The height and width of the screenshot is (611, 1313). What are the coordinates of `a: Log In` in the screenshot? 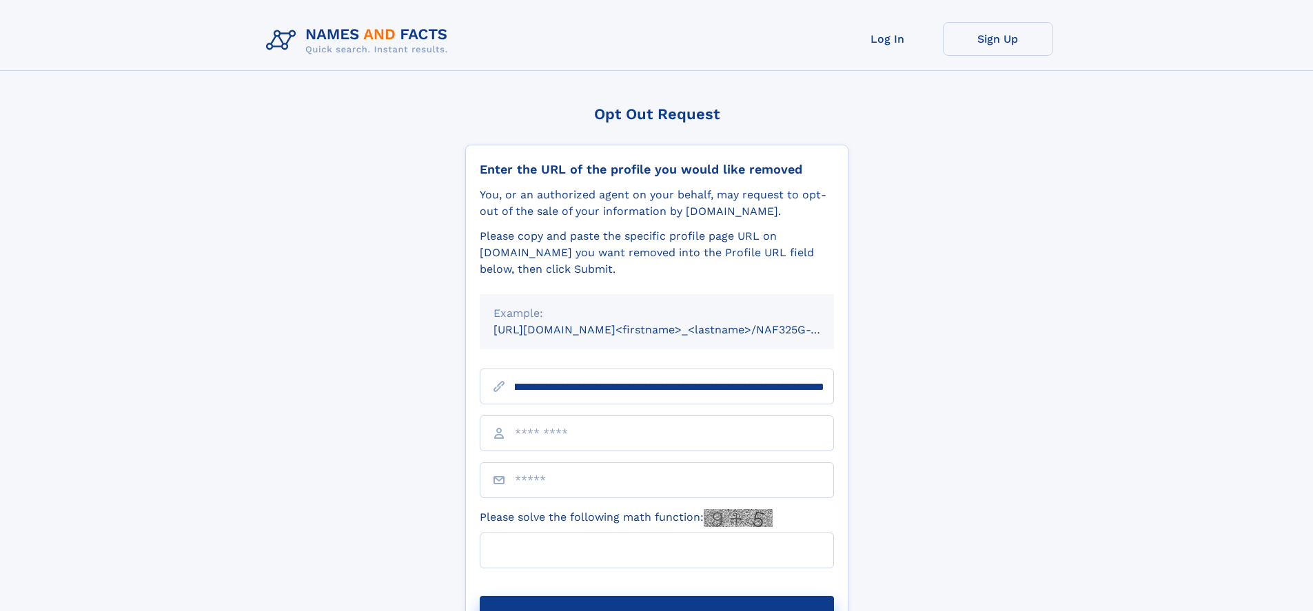 It's located at (888, 39).